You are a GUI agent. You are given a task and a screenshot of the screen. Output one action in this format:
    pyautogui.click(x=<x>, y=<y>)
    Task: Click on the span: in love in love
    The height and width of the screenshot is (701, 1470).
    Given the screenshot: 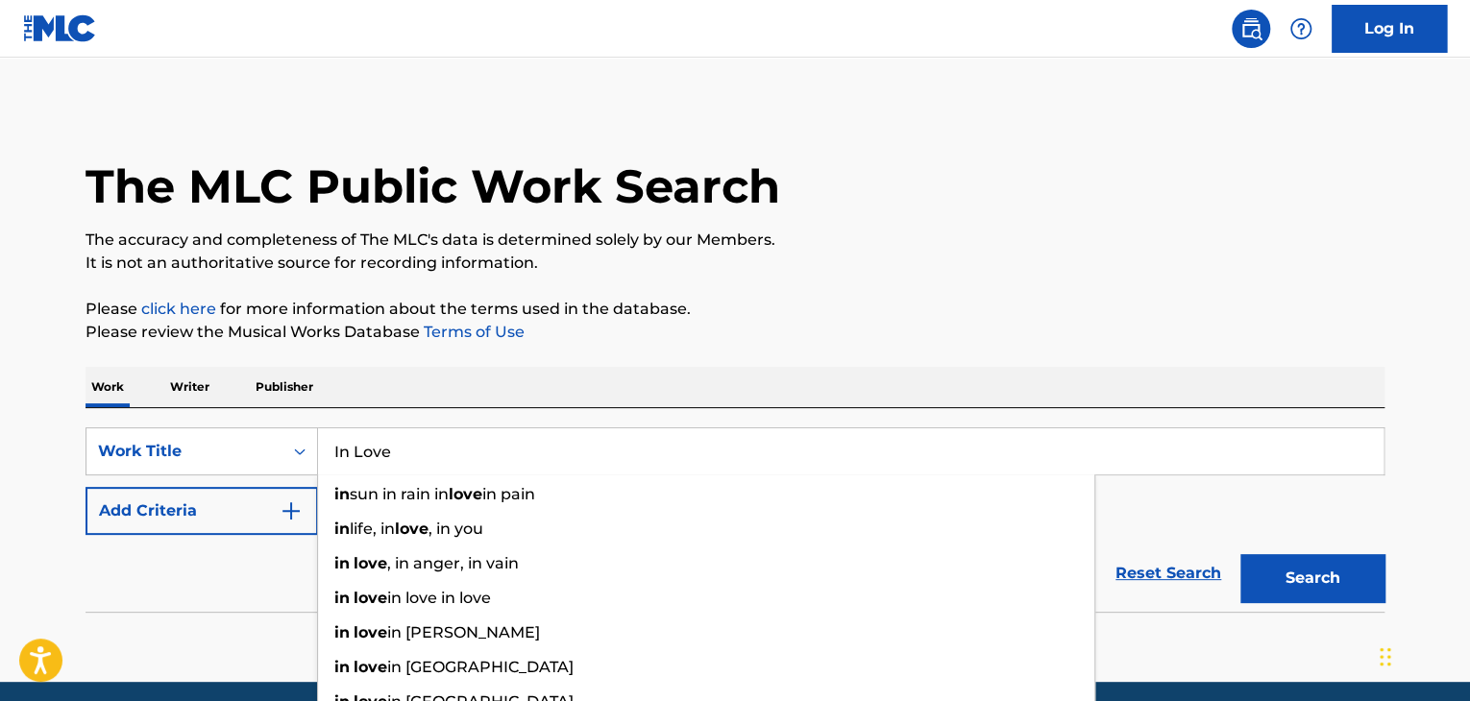 What is the action you would take?
    pyautogui.click(x=439, y=597)
    